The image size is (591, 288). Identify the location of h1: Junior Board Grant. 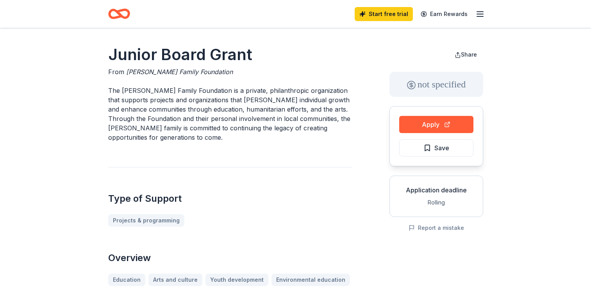
(230, 55).